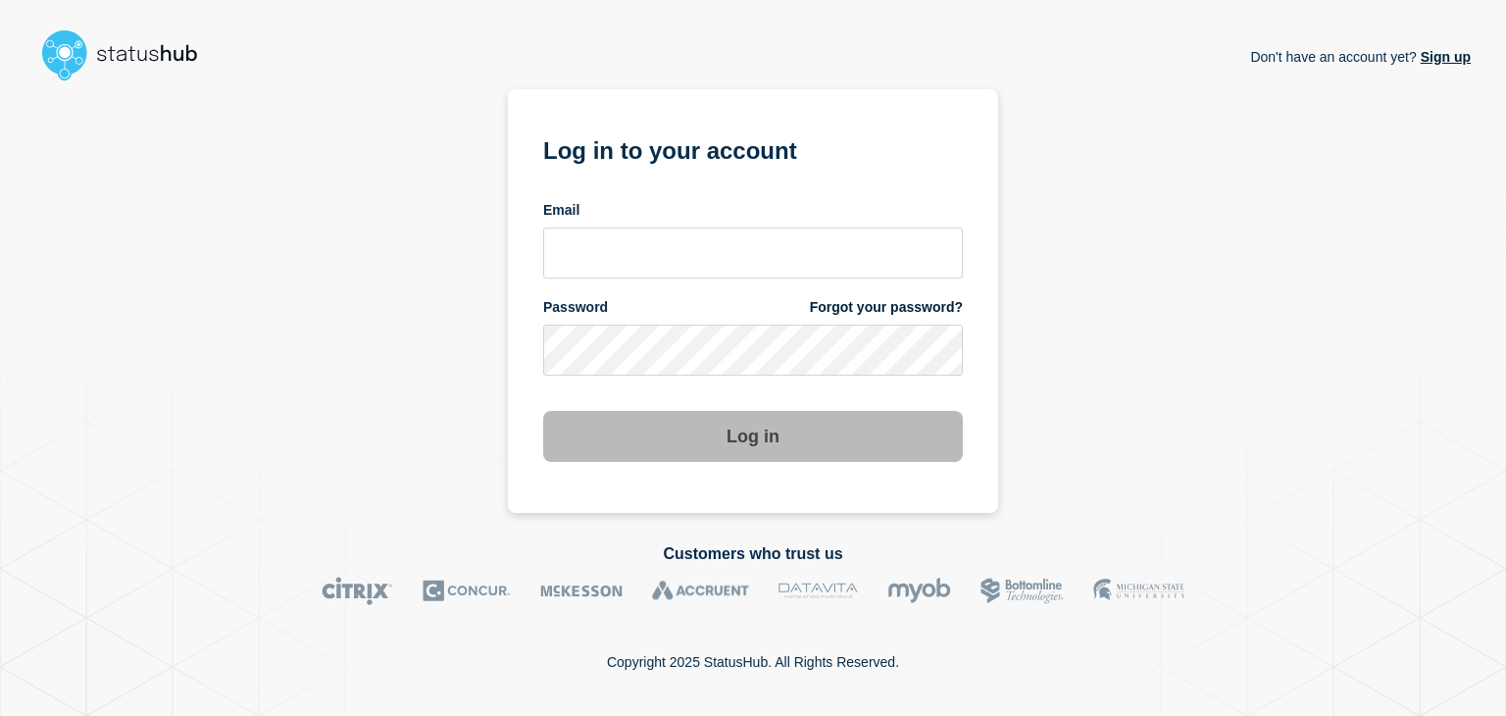 Image resolution: width=1506 pixels, height=716 pixels. I want to click on p: Don't have an account yet?, so click(1360, 57).